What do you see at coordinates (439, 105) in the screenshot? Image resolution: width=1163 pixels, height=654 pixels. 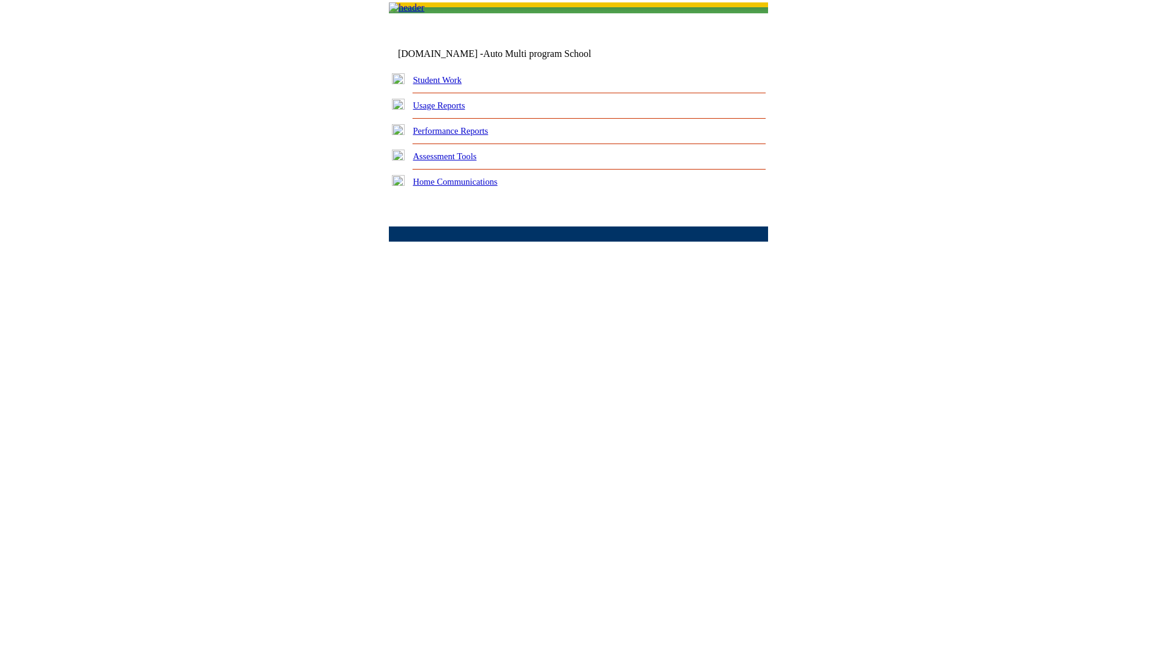 I see `a: Usage Reports` at bounding box center [439, 105].